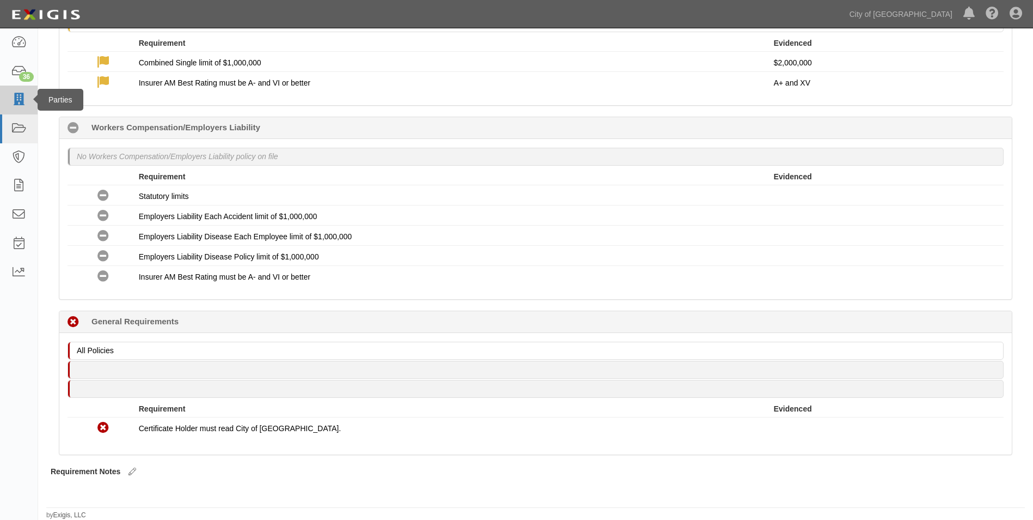 The width and height of the screenshot is (1033, 520). I want to click on p: $2,000,000, so click(884, 63).